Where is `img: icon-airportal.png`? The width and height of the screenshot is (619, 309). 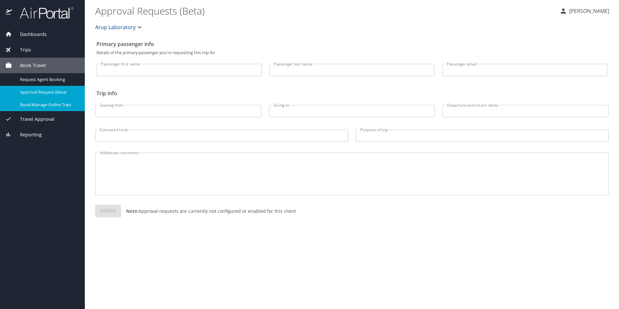
img: icon-airportal.png is located at coordinates (9, 13).